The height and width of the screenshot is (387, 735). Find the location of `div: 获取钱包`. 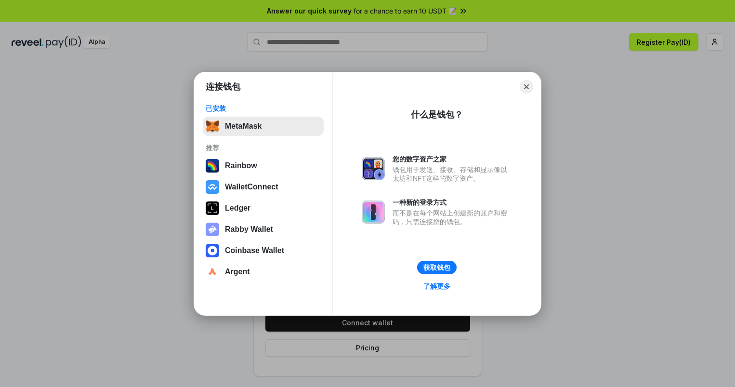

div: 获取钱包 is located at coordinates (437, 267).